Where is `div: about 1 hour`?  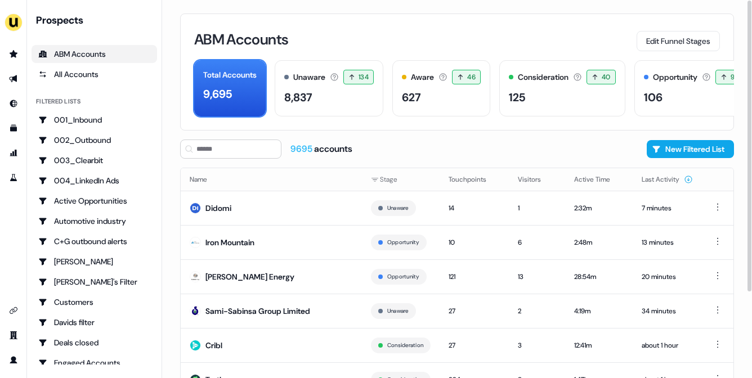 div: about 1 hour is located at coordinates (667, 346).